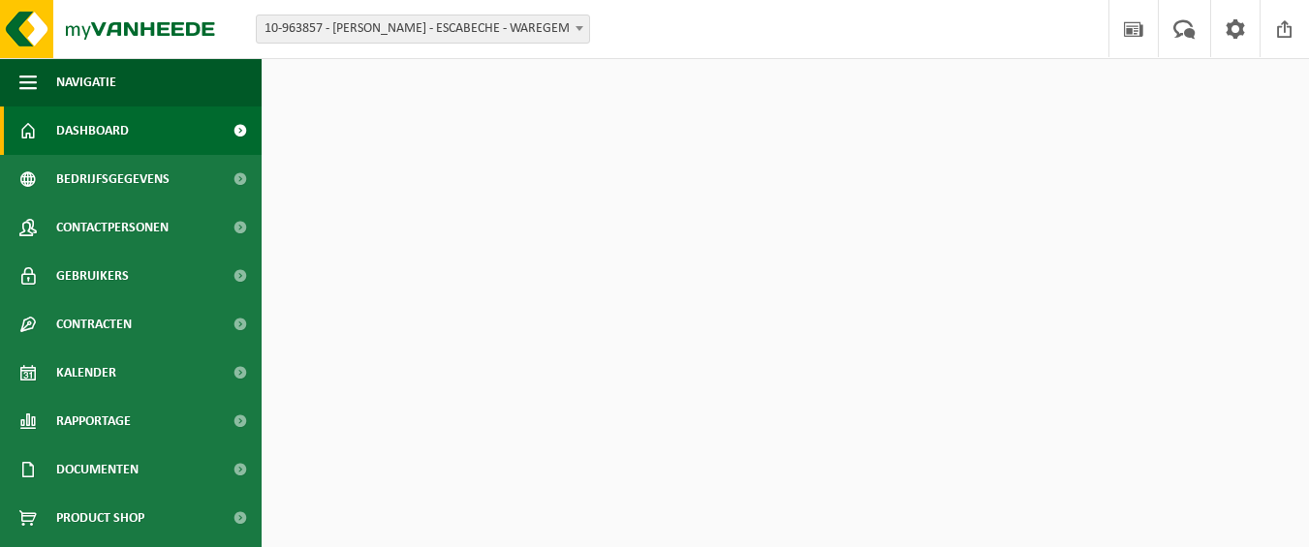 The height and width of the screenshot is (547, 1309). Describe the element at coordinates (92, 131) in the screenshot. I see `span: Dashboard` at that location.